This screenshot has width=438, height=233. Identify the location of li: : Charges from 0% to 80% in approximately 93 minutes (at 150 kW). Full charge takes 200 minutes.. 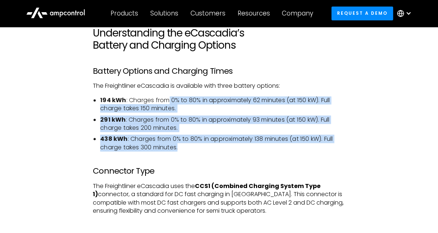
(222, 124).